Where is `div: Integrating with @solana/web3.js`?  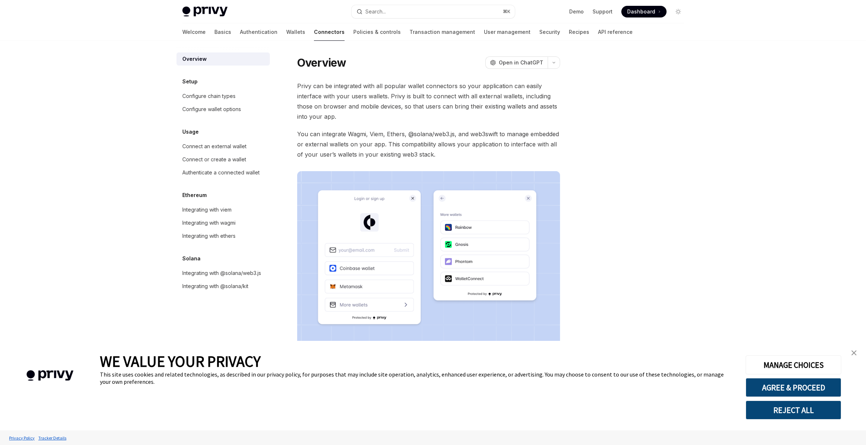 div: Integrating with @solana/web3.js is located at coordinates (222, 273).